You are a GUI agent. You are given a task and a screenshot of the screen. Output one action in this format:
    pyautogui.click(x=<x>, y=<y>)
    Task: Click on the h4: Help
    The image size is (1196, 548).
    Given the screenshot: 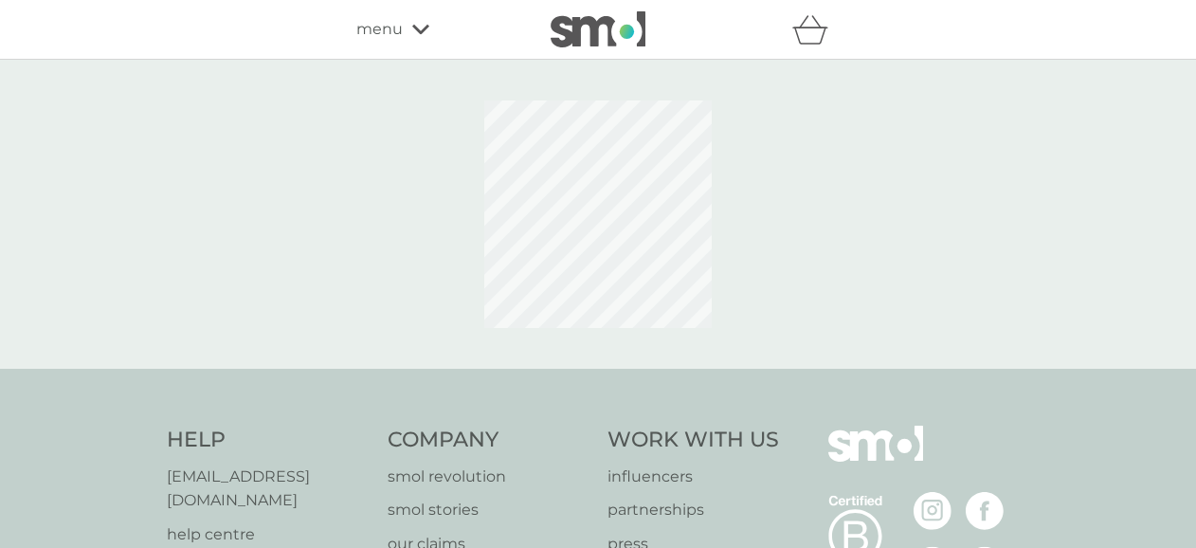 What is the action you would take?
    pyautogui.click(x=267, y=440)
    